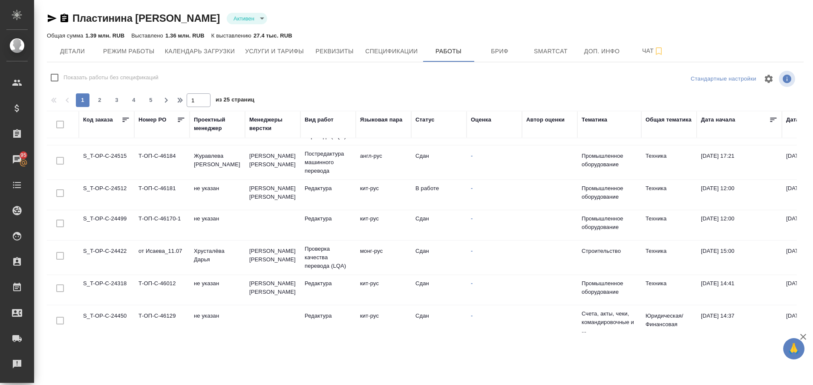  Describe the element at coordinates (659, 51) in the screenshot. I see `svg: Подписаться` at that location.